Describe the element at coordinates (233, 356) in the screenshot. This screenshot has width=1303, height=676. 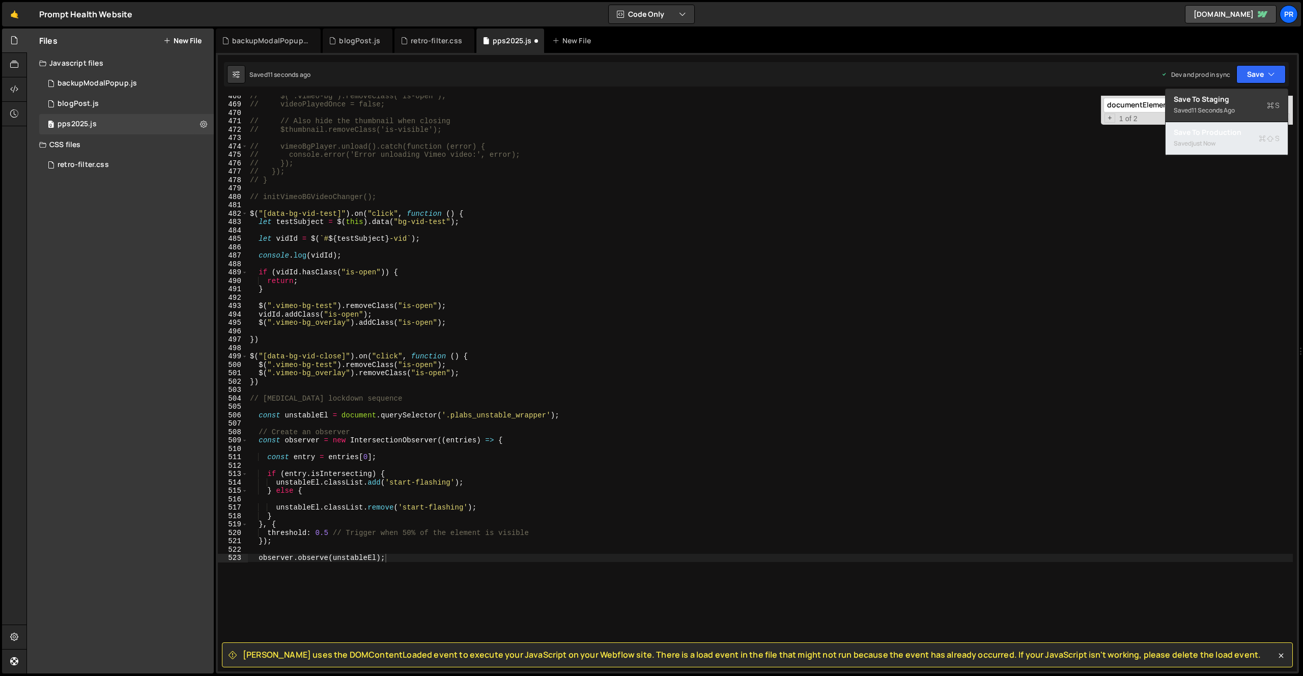
I see `div: 499` at that location.